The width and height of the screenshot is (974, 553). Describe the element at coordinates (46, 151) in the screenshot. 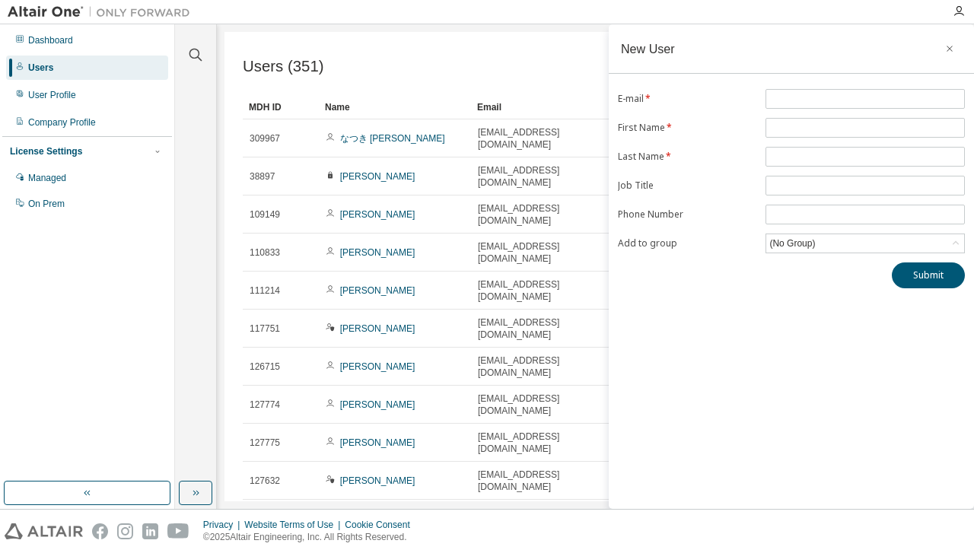

I see `div: License Settings` at that location.